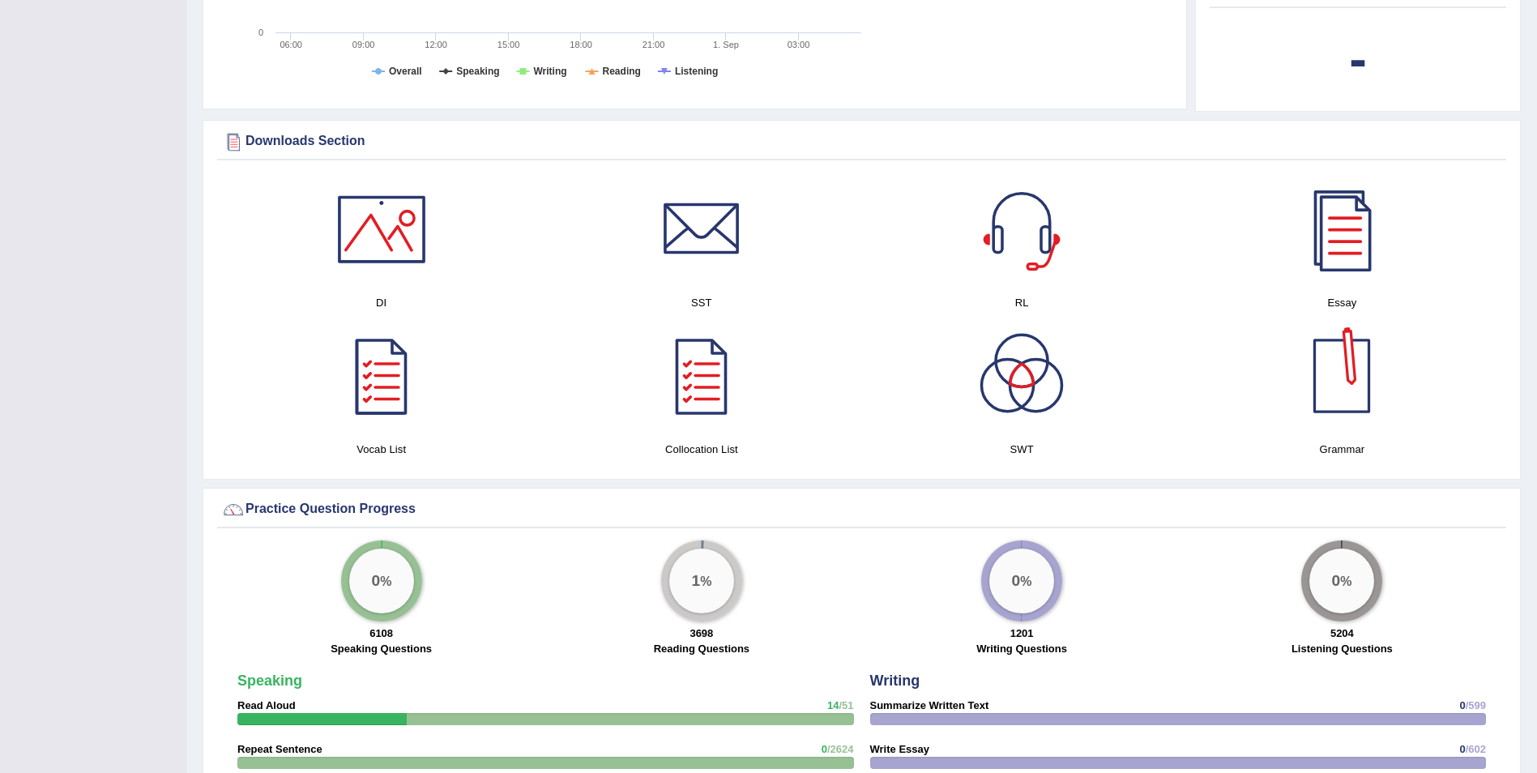 The image size is (1537, 773). I want to click on label: Speaking Questions, so click(381, 648).